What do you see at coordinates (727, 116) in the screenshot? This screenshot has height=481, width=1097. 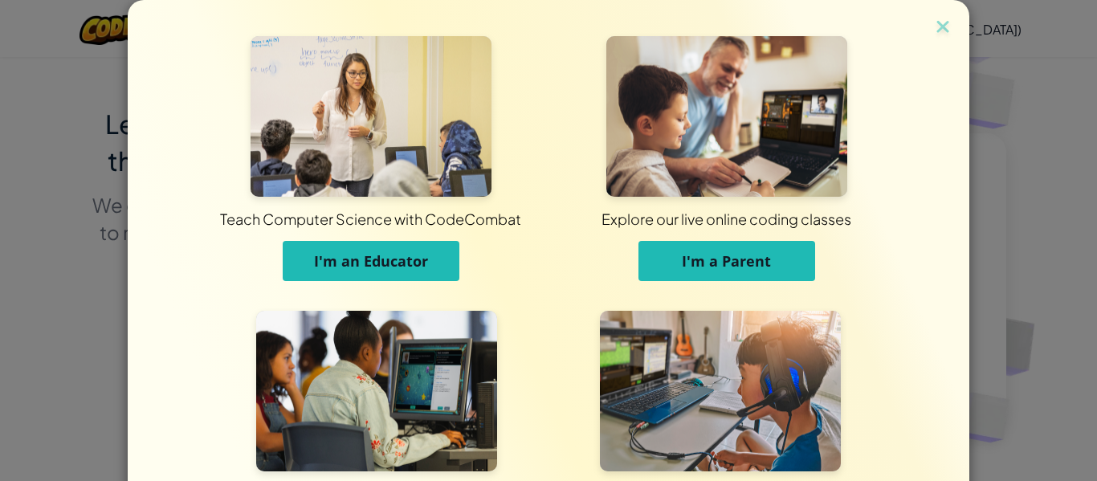 I see `img: For Parents` at bounding box center [727, 116].